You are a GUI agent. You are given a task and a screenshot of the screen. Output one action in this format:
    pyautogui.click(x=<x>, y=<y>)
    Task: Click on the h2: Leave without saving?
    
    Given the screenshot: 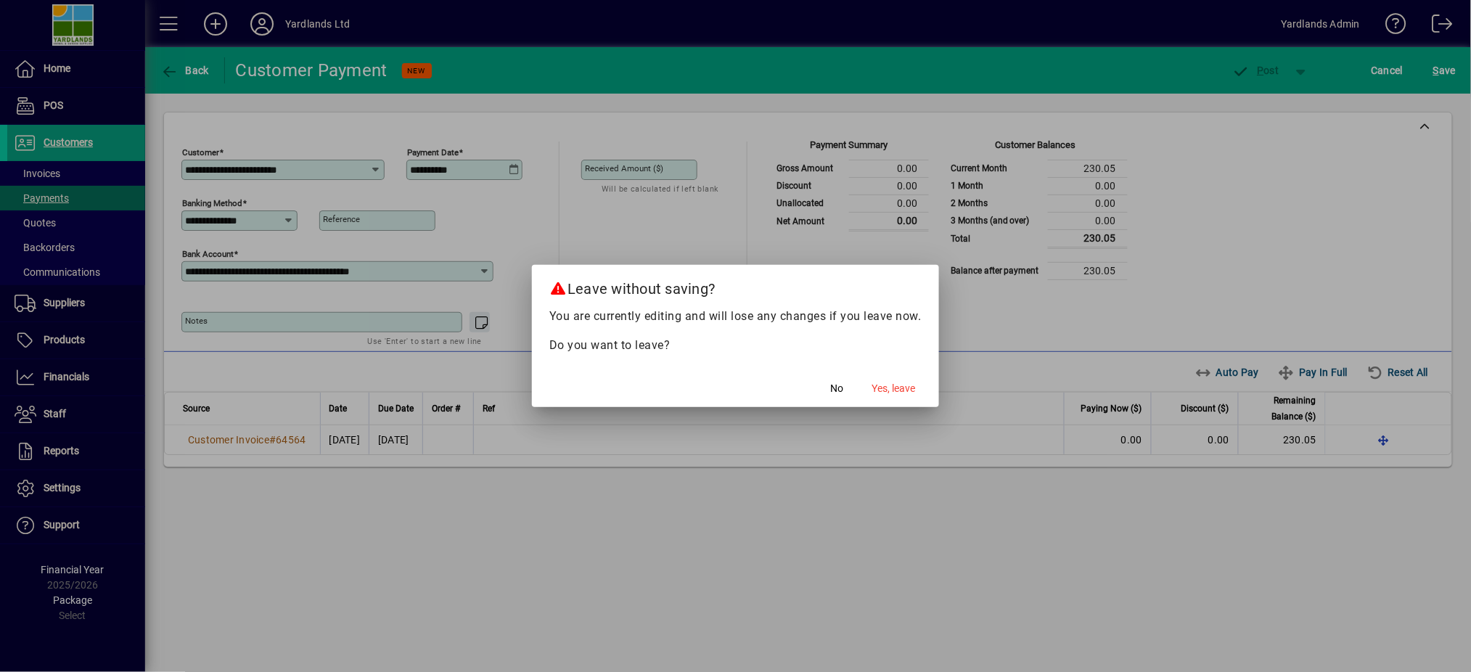 What is the action you would take?
    pyautogui.click(x=735, y=286)
    